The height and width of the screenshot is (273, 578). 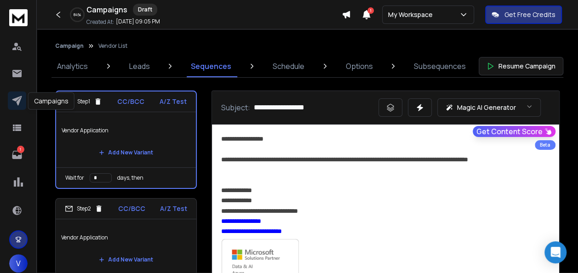 I want to click on div: Step 1, so click(x=84, y=102).